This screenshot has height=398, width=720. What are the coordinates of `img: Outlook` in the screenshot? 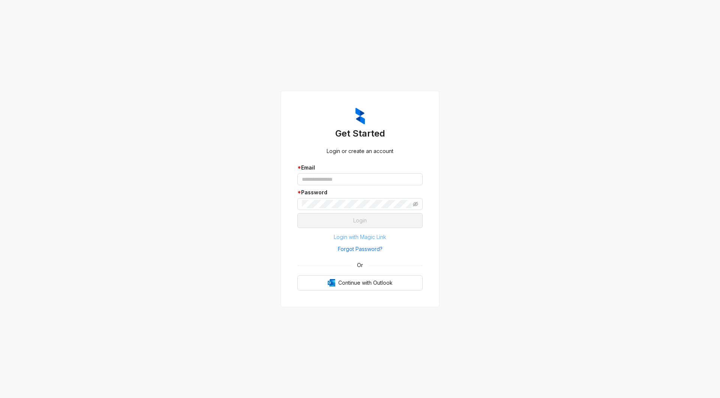 It's located at (332, 283).